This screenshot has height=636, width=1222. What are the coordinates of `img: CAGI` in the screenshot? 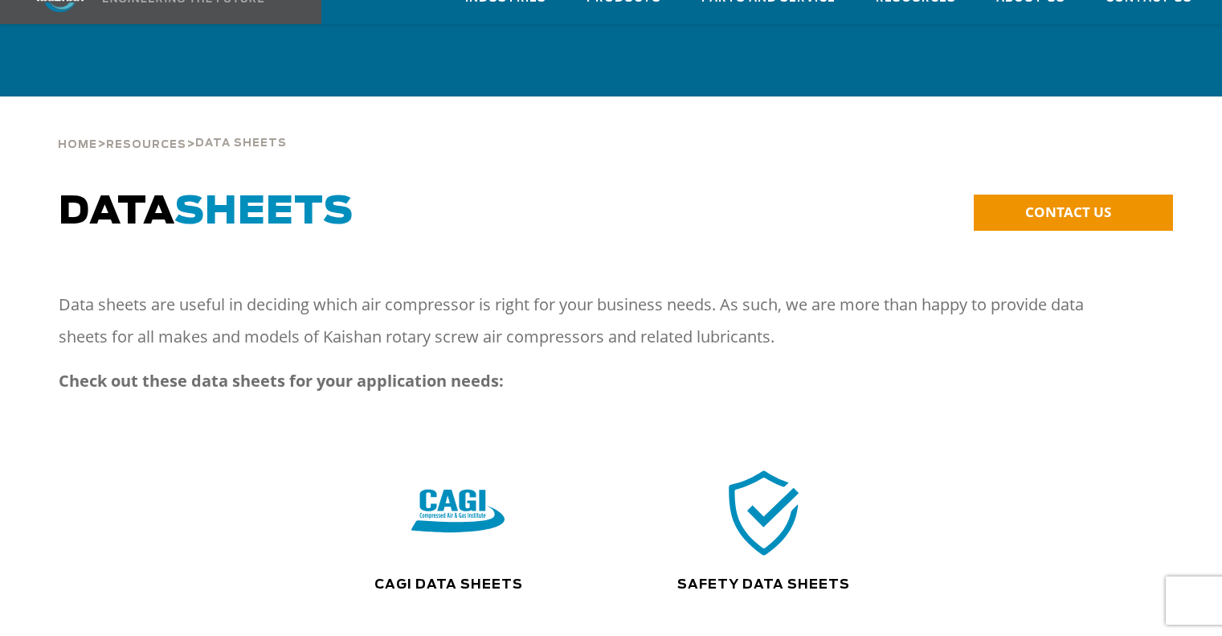 It's located at (458, 512).